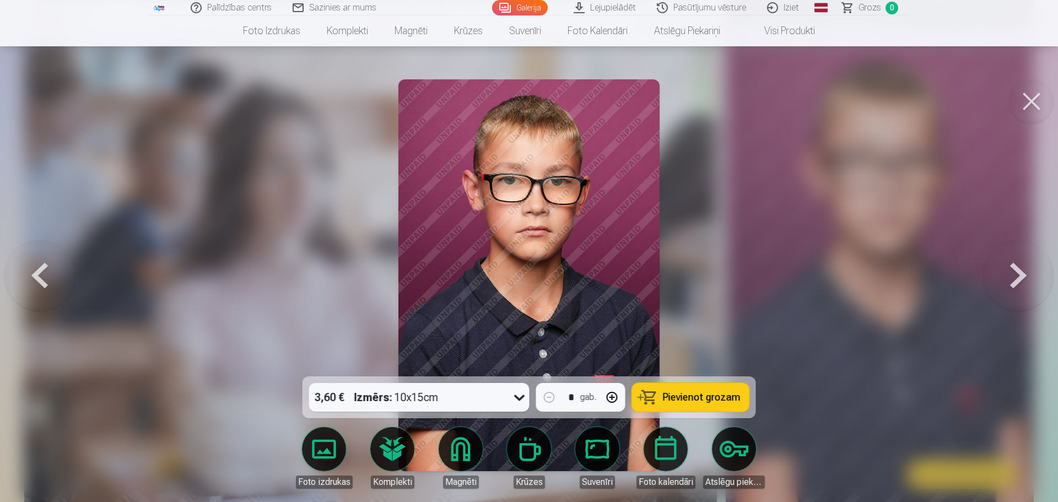 The width and height of the screenshot is (1058, 502). What do you see at coordinates (324, 482) in the screenshot?
I see `div: Foto izdrukas` at bounding box center [324, 482].